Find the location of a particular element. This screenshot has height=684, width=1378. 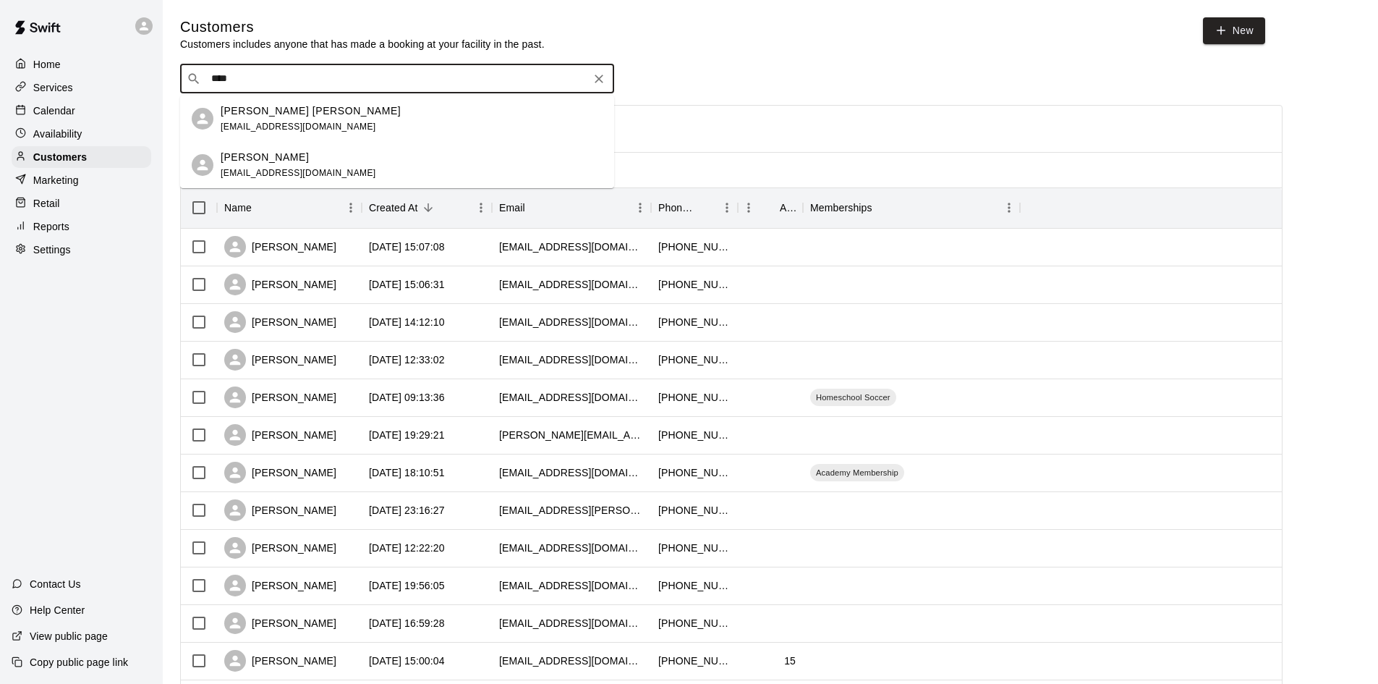

p: Customers is located at coordinates (60, 157).